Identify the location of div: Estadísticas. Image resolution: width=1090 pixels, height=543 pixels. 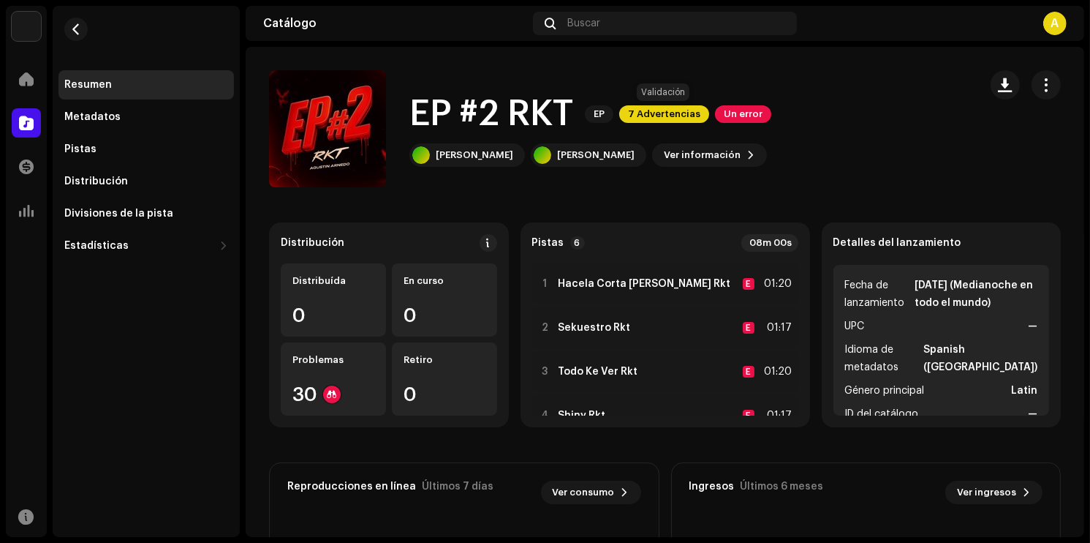
(97, 246).